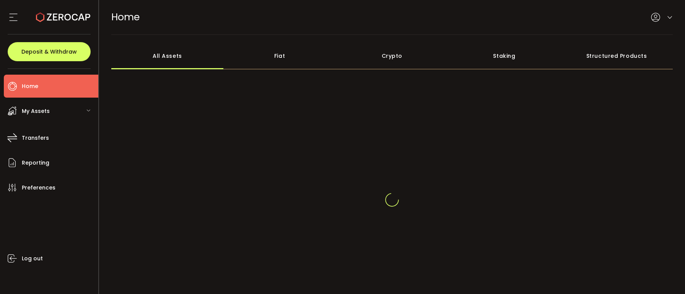 Image resolution: width=685 pixels, height=294 pixels. Describe the element at coordinates (49, 52) in the screenshot. I see `span: Deposit & Withdraw` at that location.